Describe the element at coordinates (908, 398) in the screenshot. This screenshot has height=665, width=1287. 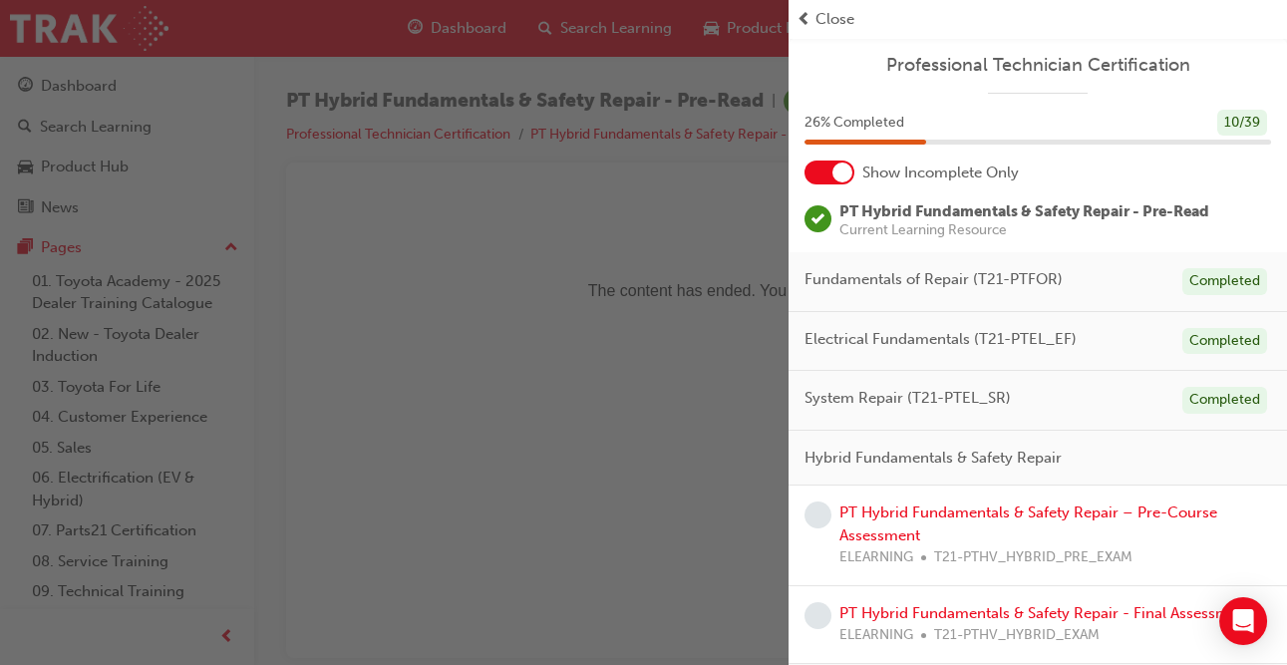
I see `span: System Repair (T21-PTEL_SR)` at that location.